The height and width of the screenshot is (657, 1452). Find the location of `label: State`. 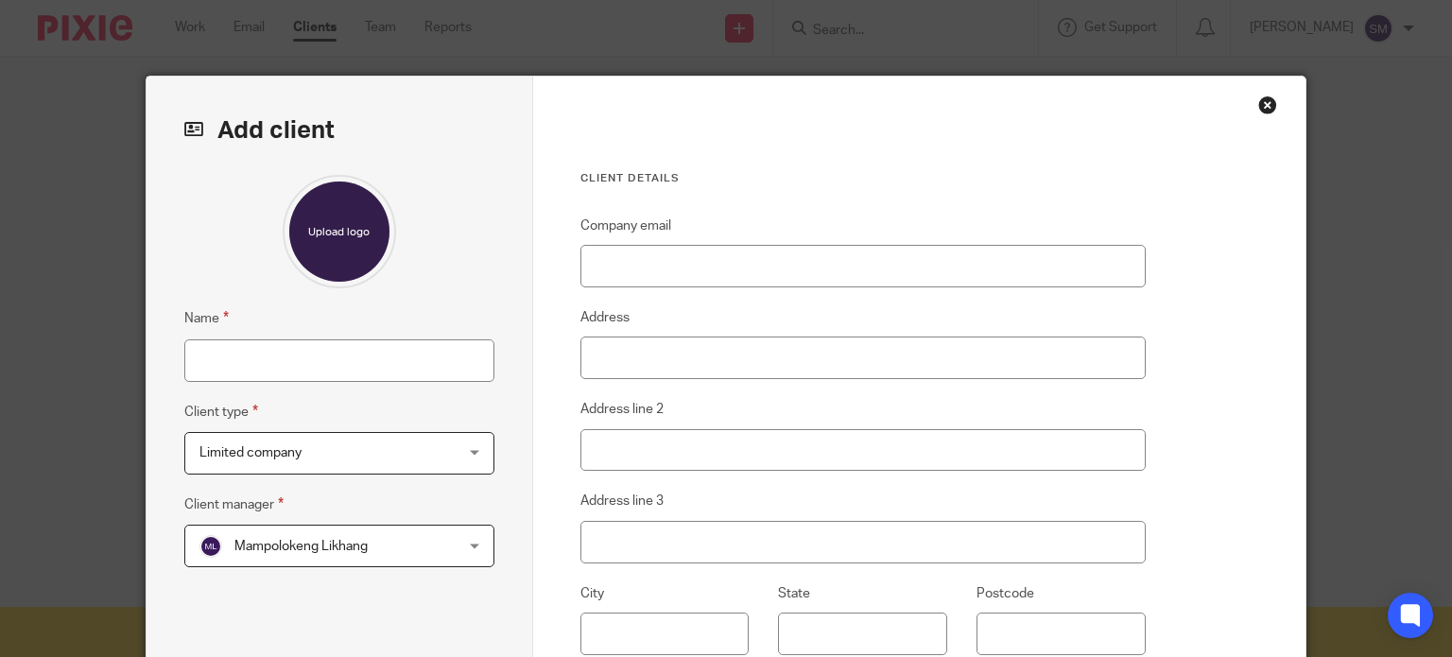

label: State is located at coordinates (794, 594).